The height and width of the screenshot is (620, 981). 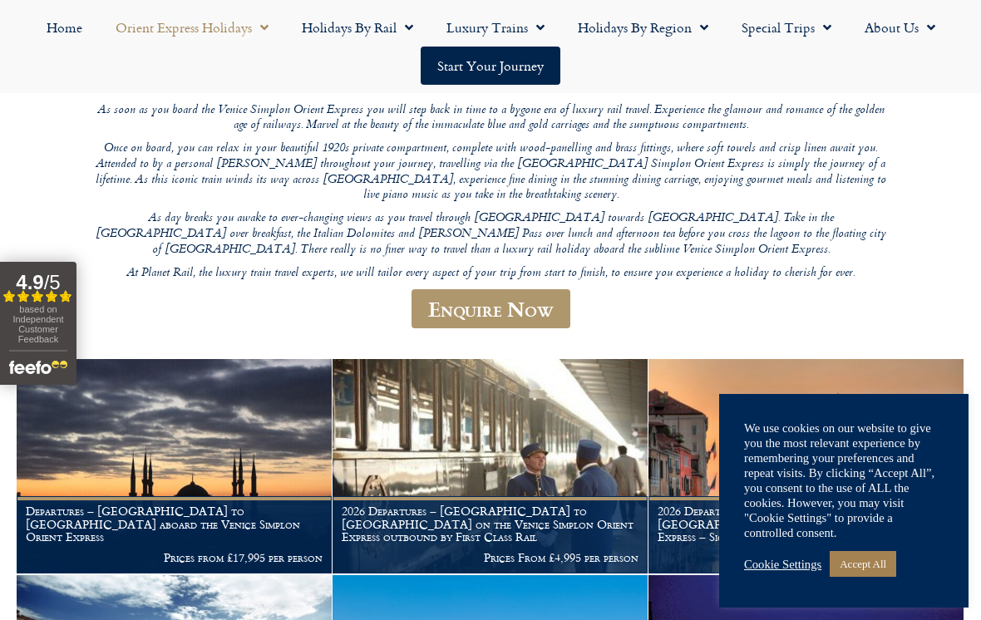 I want to click on p: The Venice Simplon Orient Express is possibly the world’s most iconic luxury railway journey. Thi..., so click(x=491, y=79).